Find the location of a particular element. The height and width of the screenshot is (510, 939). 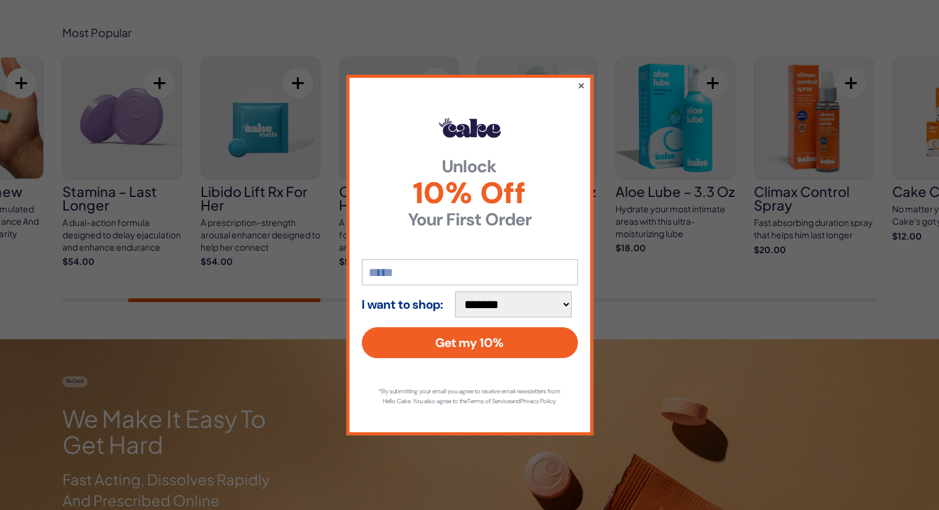

a: Privacy Policy is located at coordinates (538, 401).